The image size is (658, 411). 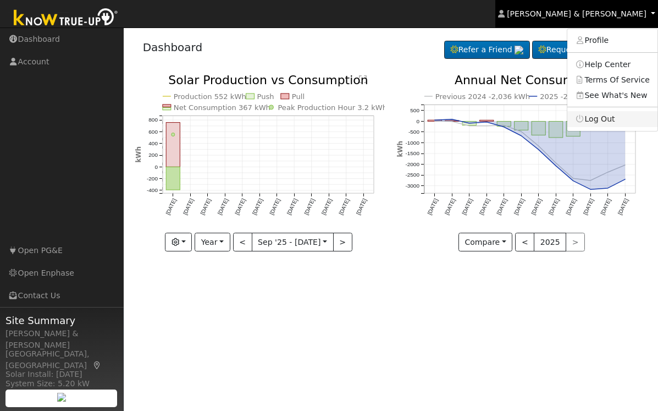 I want to click on text: 400, so click(x=153, y=143).